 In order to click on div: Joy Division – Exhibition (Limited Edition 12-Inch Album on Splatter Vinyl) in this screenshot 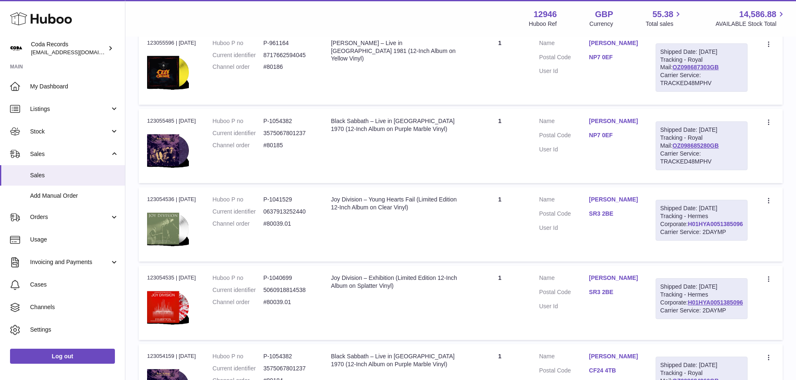, I will do `click(396, 282)`.